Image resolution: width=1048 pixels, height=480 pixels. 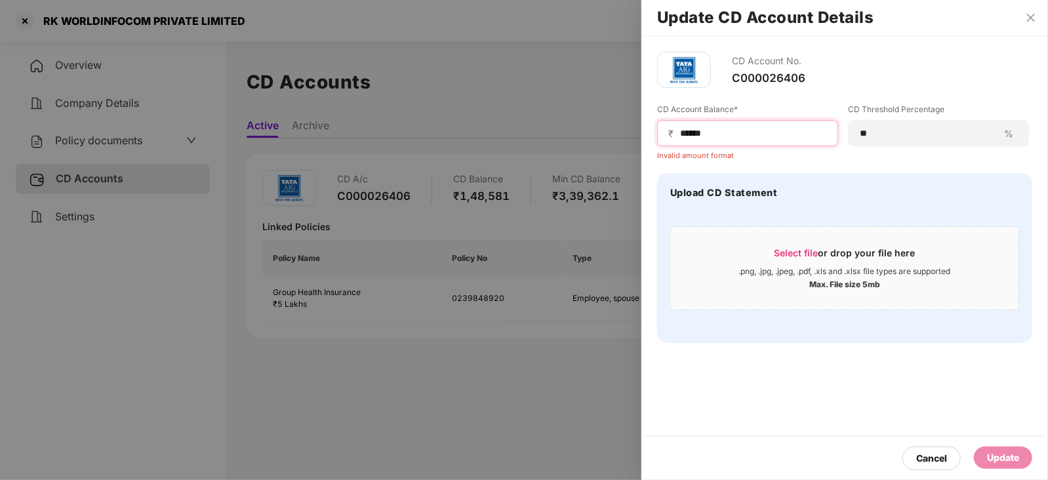 I want to click on span: Select file, so click(x=796, y=253).